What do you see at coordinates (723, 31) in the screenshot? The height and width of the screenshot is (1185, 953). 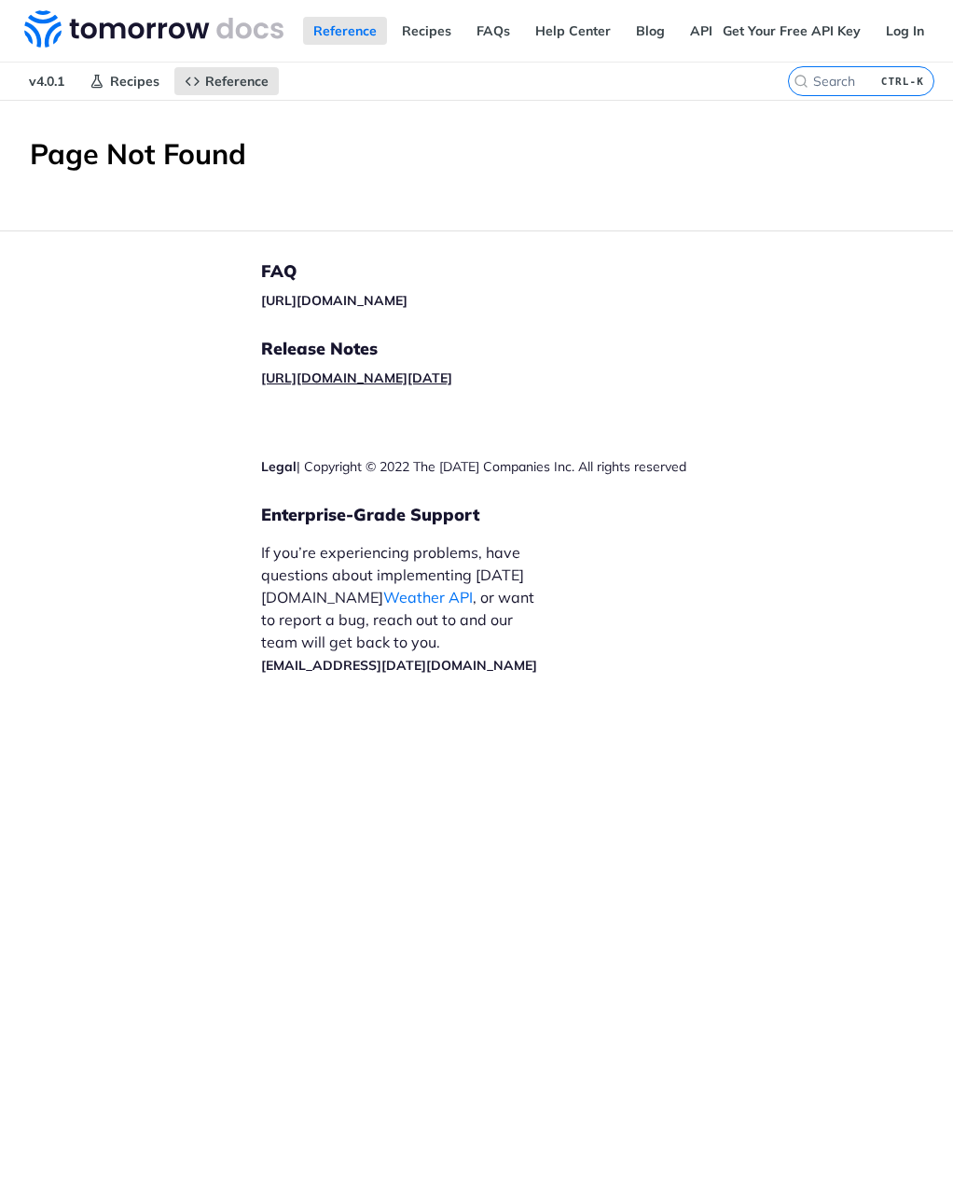 I see `a: API Status` at bounding box center [723, 31].